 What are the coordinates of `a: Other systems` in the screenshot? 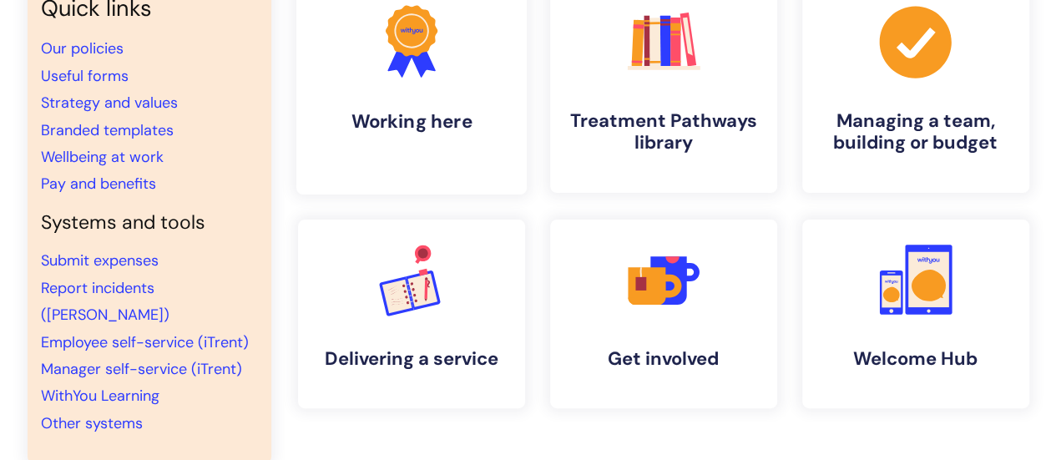 It's located at (92, 423).